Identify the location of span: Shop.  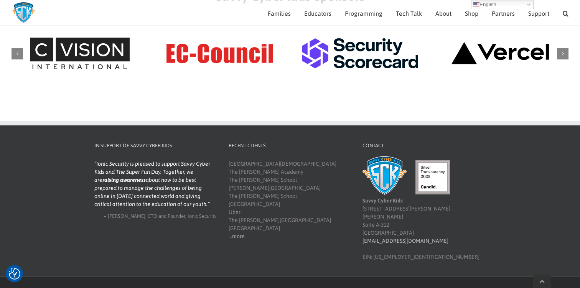
(471, 13).